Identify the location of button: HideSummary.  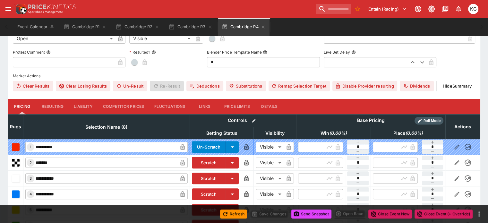
(457, 86).